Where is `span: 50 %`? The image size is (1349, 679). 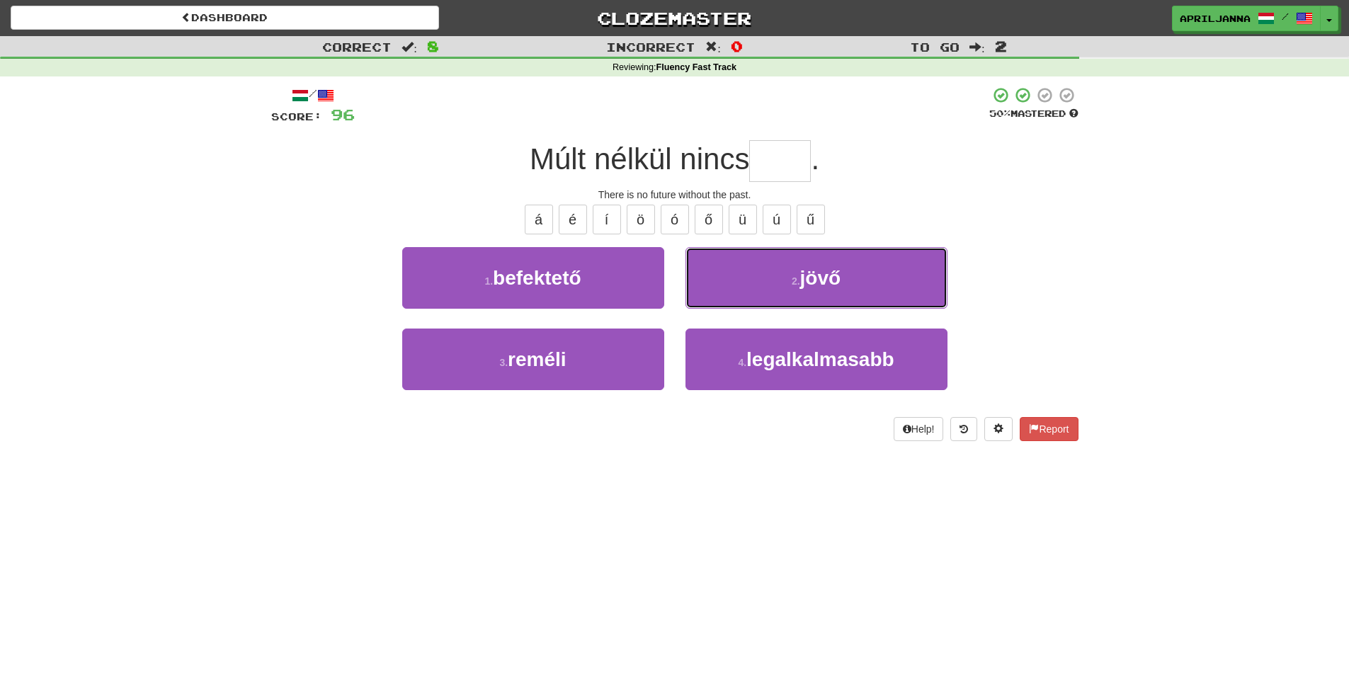
span: 50 % is located at coordinates (1000, 113).